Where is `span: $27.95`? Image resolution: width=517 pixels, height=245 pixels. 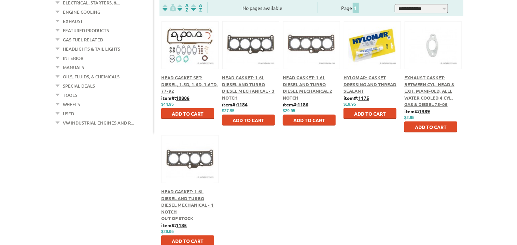
span: $27.95 is located at coordinates (228, 111).